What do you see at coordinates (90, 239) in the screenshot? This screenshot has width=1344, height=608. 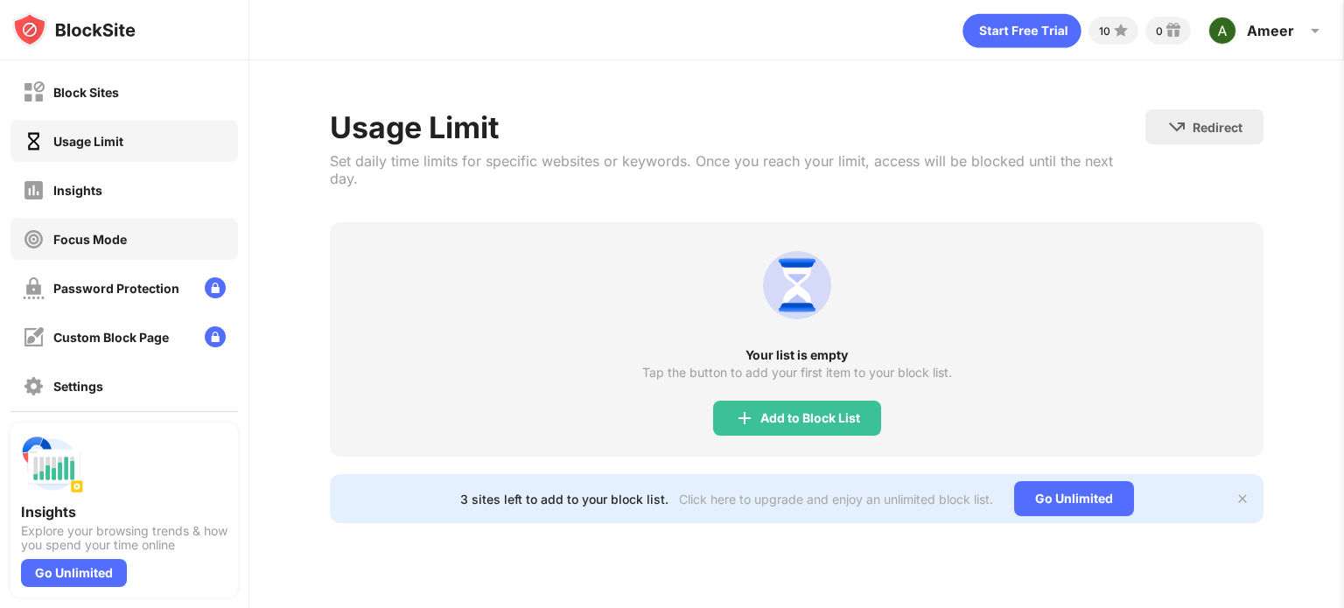 I see `div: Focus Mode` at bounding box center [90, 239].